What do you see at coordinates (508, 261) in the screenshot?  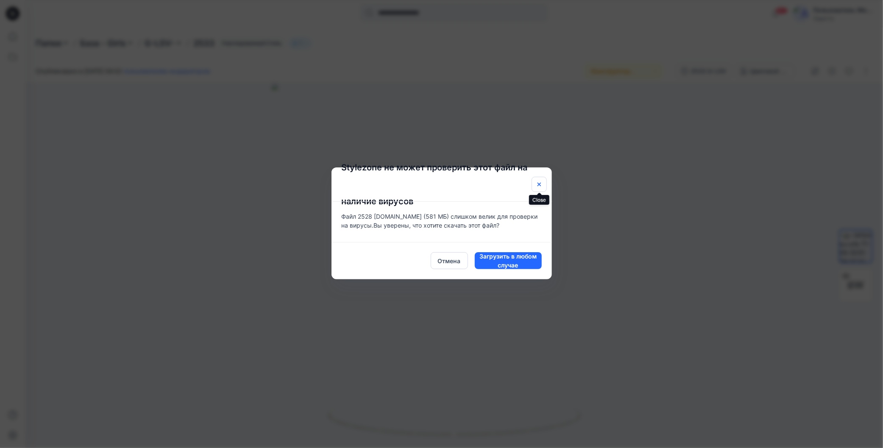 I see `ya-tr-span: Загрузить в любом случае` at bounding box center [508, 261].